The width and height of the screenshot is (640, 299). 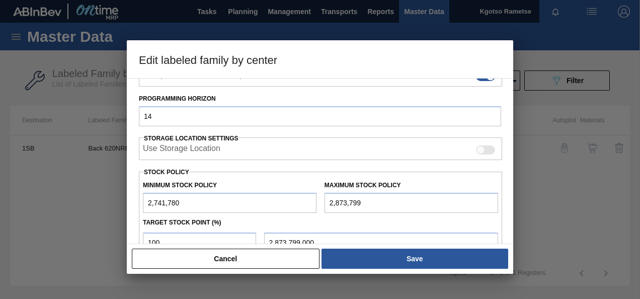 I want to click on label: When enabled, the system will display stocks from different storage locations., so click(x=182, y=150).